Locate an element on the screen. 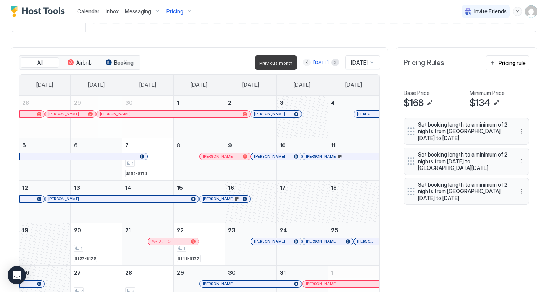  td: October 13, 2025 is located at coordinates (96, 201).